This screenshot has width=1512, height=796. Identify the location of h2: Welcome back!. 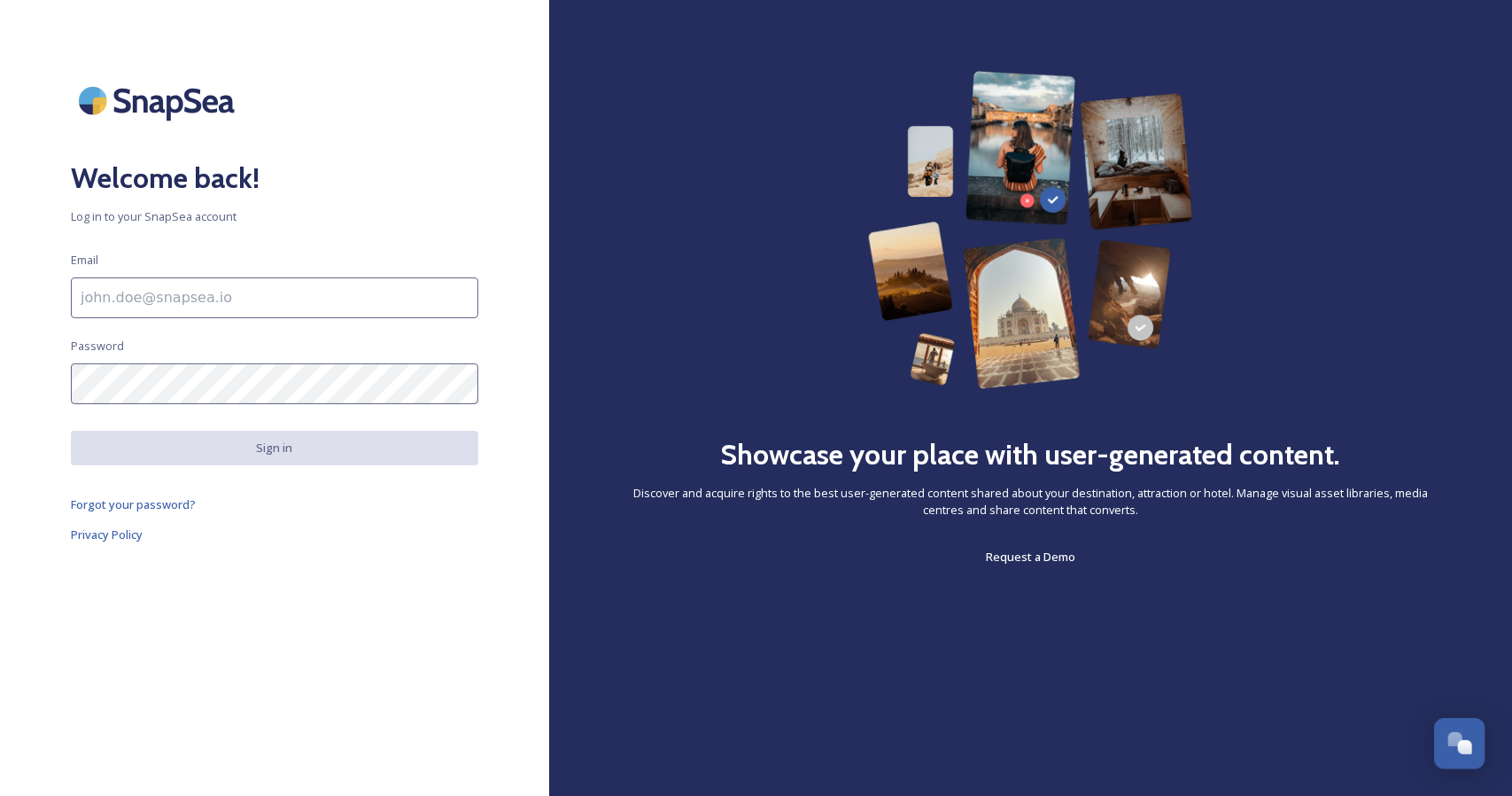
(274, 178).